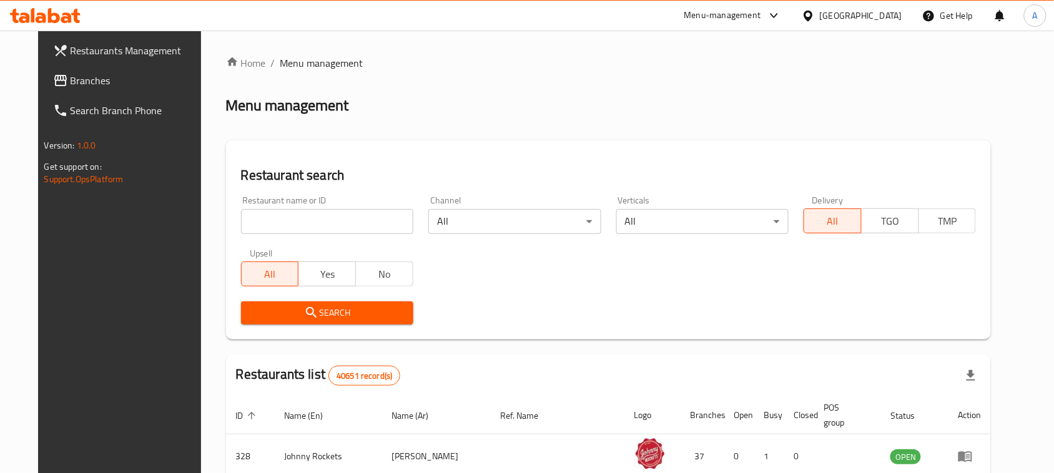 The width and height of the screenshot is (1054, 473). Describe the element at coordinates (905, 457) in the screenshot. I see `div: OPEN` at that location.